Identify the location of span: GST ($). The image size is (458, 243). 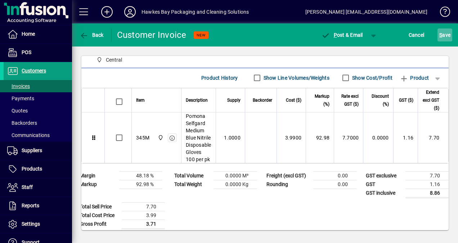
(406, 100).